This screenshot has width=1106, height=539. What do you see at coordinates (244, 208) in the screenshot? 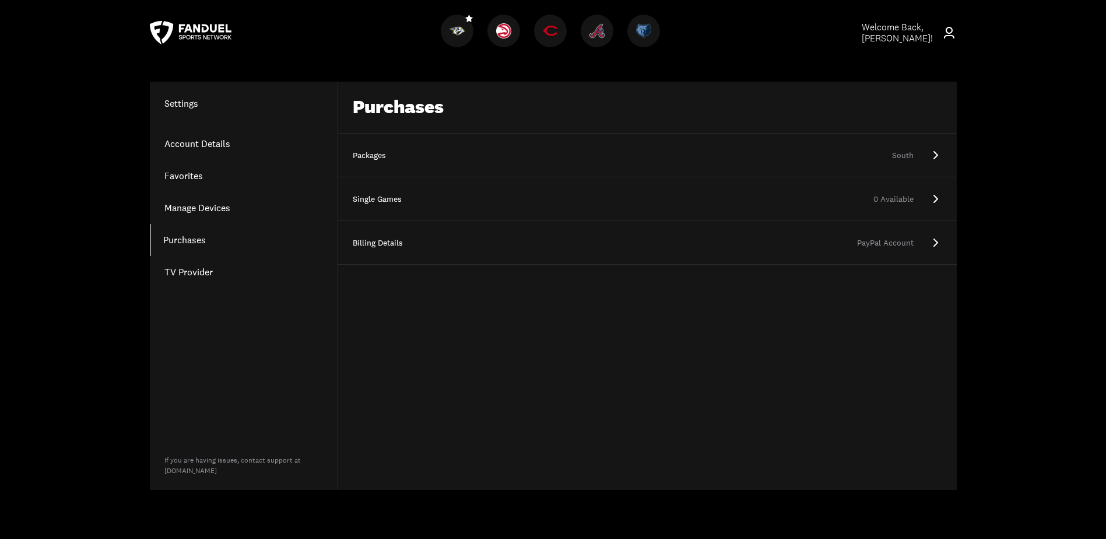
I see `a: Manage Devices` at bounding box center [244, 208].